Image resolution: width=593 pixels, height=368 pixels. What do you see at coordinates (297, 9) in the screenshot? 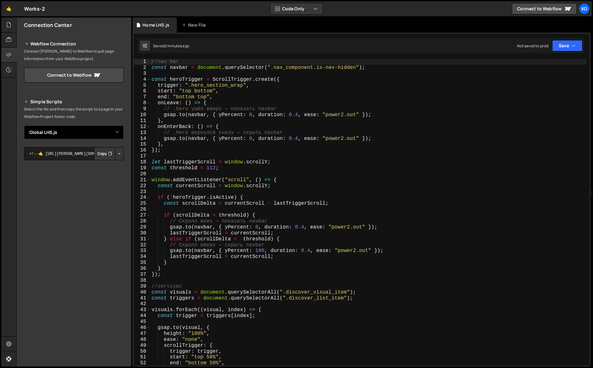
I see `button: Code Only` at bounding box center [297, 9].